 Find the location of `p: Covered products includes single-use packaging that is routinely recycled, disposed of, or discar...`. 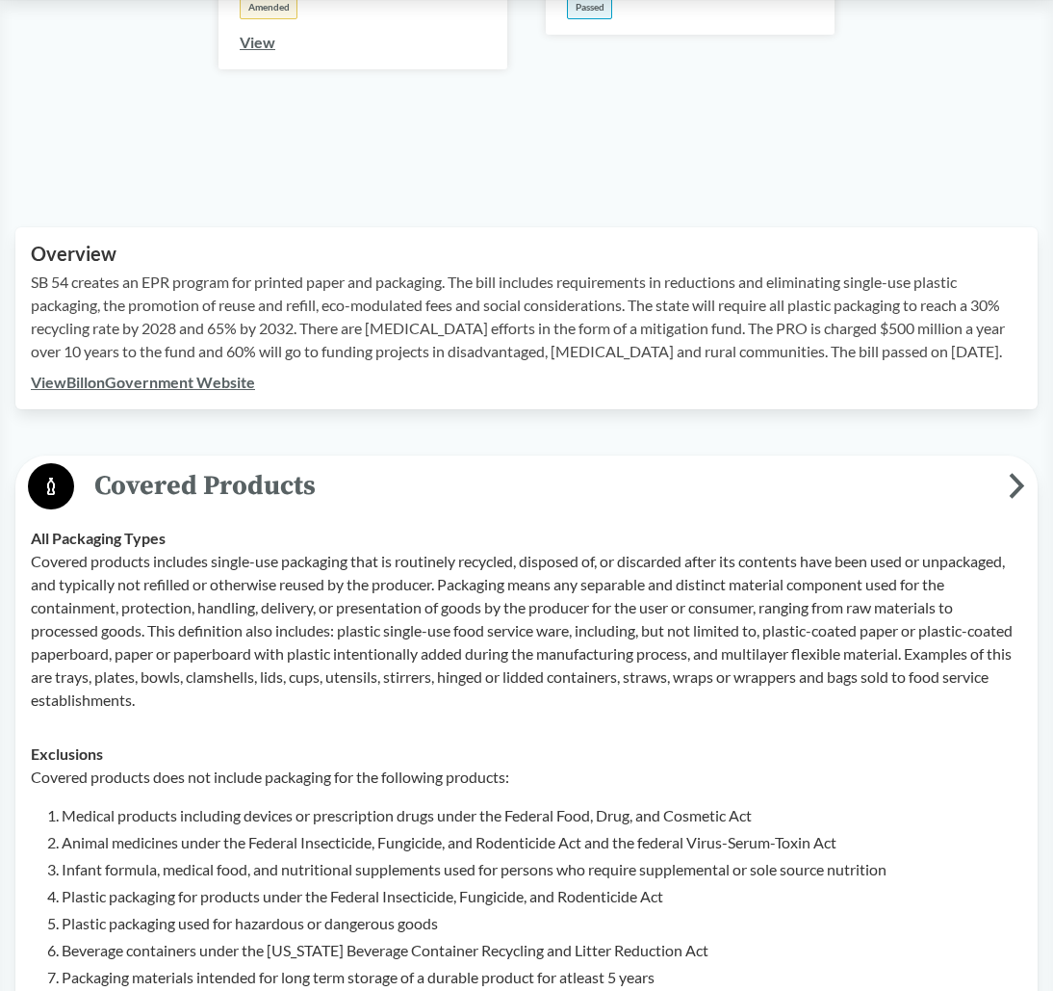

p: Covered products includes single-use packaging that is routinely recycled, disposed of, or discar... is located at coordinates (527, 631).